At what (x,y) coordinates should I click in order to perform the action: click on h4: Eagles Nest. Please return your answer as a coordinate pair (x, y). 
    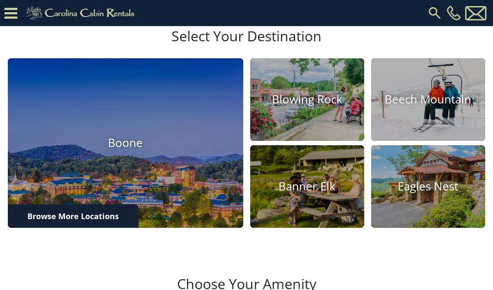
    Looking at the image, I should click on (428, 186).